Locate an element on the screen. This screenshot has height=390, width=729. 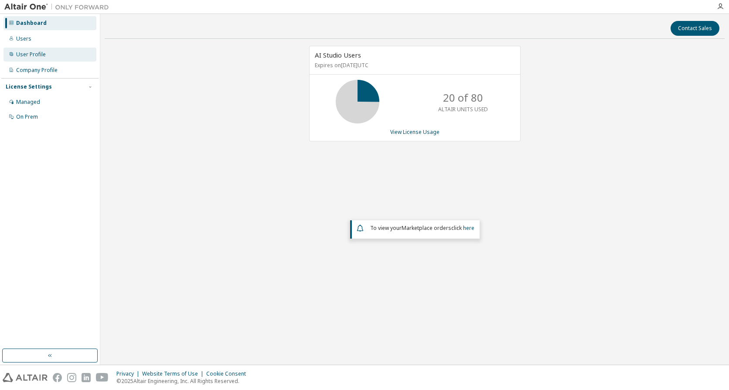
a: here is located at coordinates (469, 228).